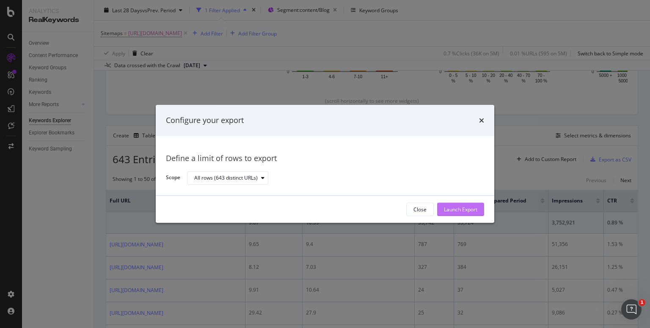 The image size is (650, 328). What do you see at coordinates (226, 178) in the screenshot?
I see `div: All rows (643 distinct URLs)` at bounding box center [226, 178].